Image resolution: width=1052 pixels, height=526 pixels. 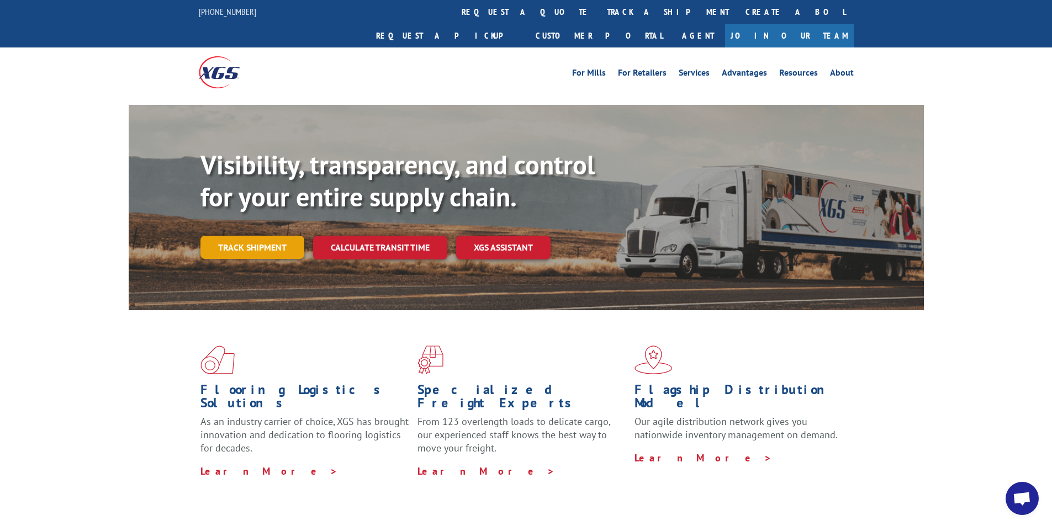 What do you see at coordinates (789, 35) in the screenshot?
I see `a: Join Our Team` at bounding box center [789, 35].